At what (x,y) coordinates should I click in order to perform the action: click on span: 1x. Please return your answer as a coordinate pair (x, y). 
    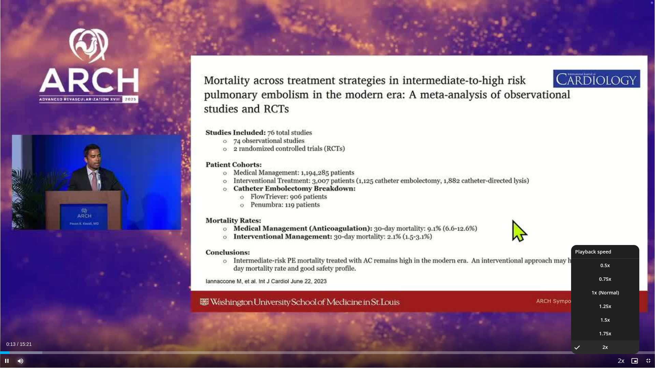
    Looking at the image, I should click on (594, 293).